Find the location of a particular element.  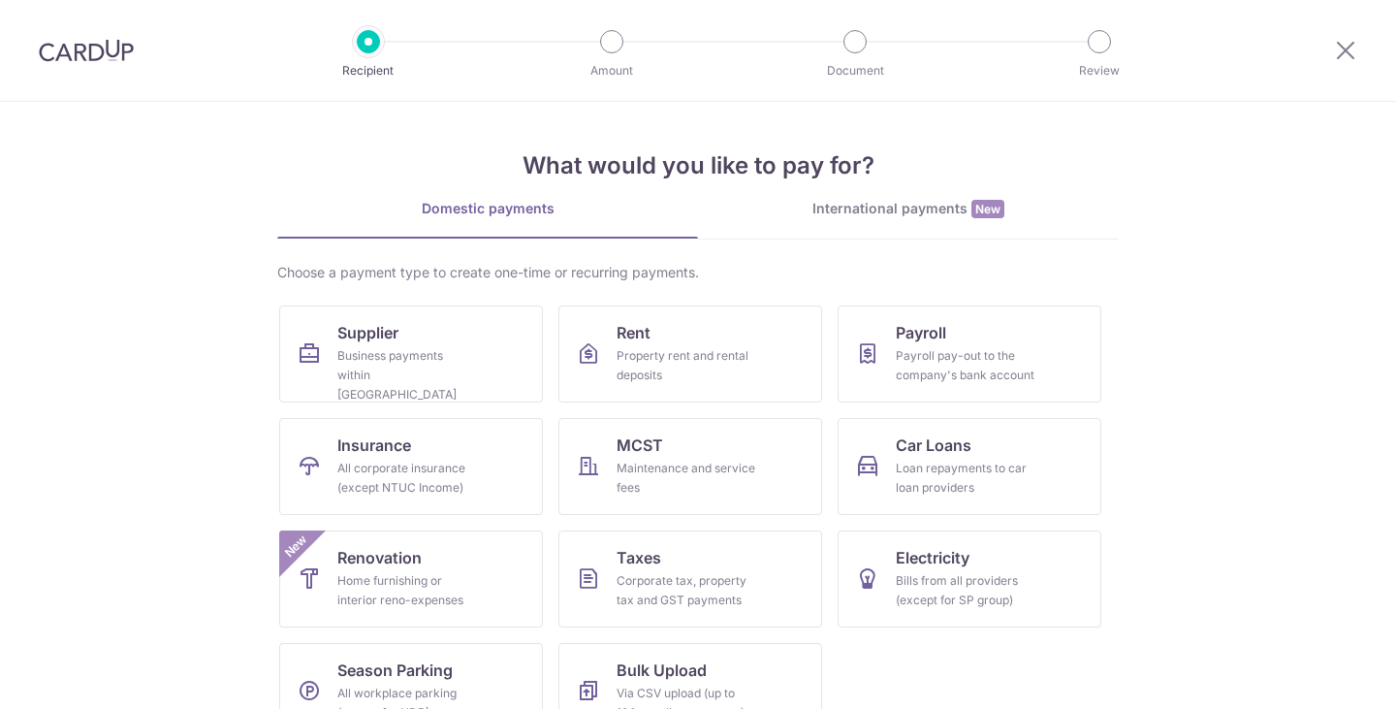

span: Car Loans is located at coordinates (934, 445).